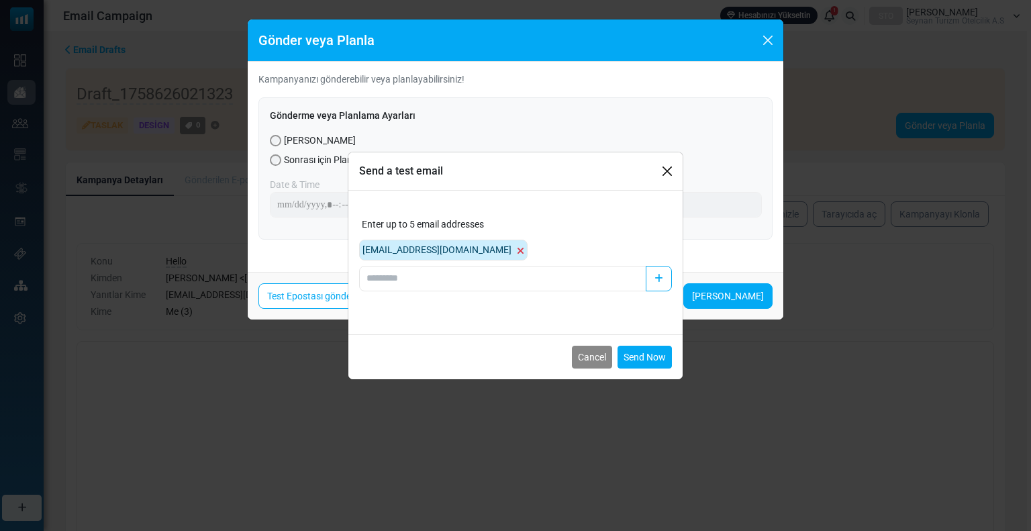 The width and height of the screenshot is (1031, 531). What do you see at coordinates (401, 171) in the screenshot?
I see `h6: Send a test email` at bounding box center [401, 171].